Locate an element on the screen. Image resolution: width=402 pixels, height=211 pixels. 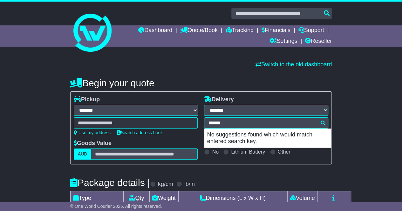
a: Dashboard is located at coordinates (155, 31).